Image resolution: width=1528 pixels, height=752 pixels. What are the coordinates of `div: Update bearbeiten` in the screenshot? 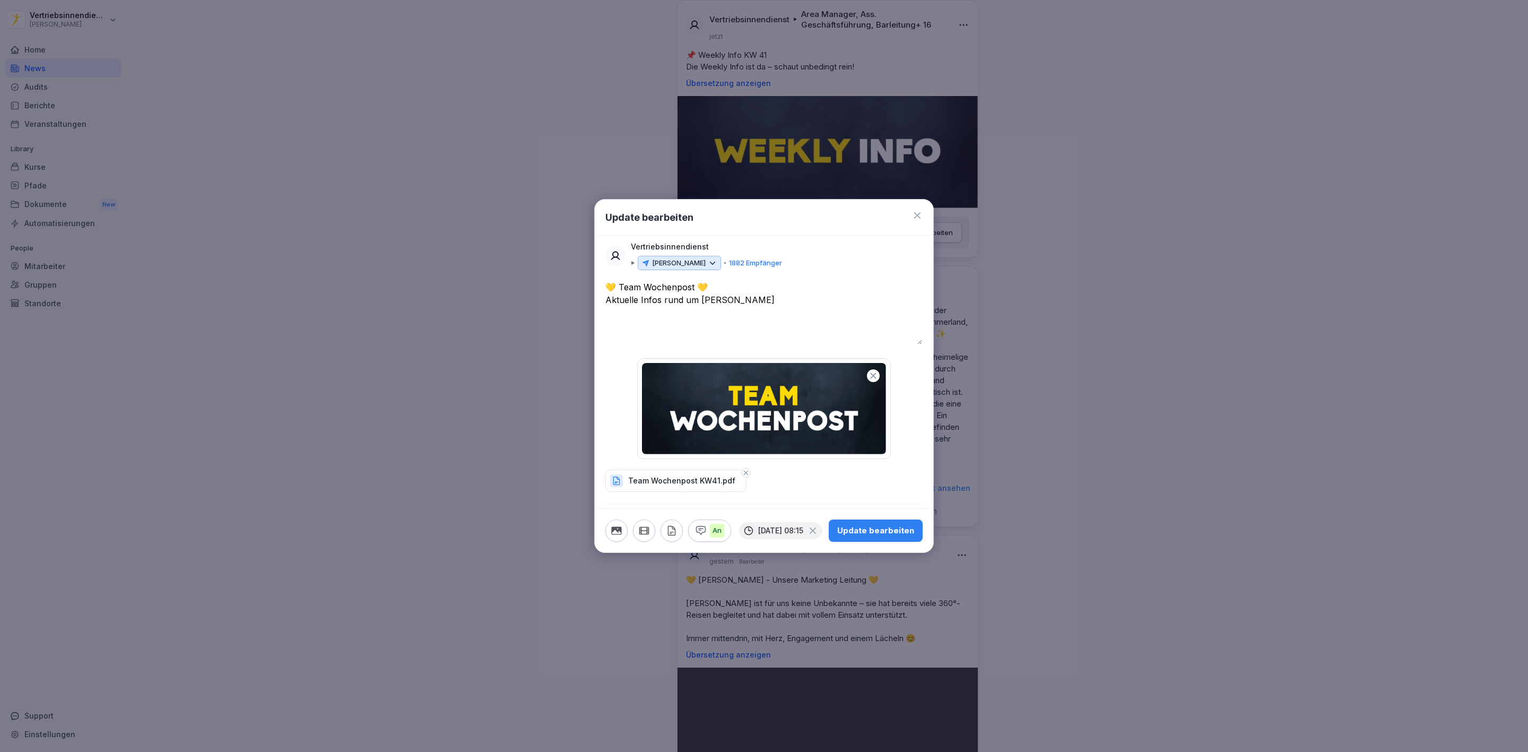 It's located at (875, 531).